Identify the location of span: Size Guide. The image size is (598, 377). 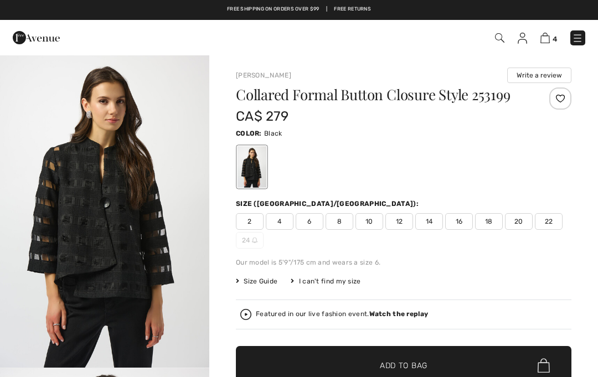
(256, 281).